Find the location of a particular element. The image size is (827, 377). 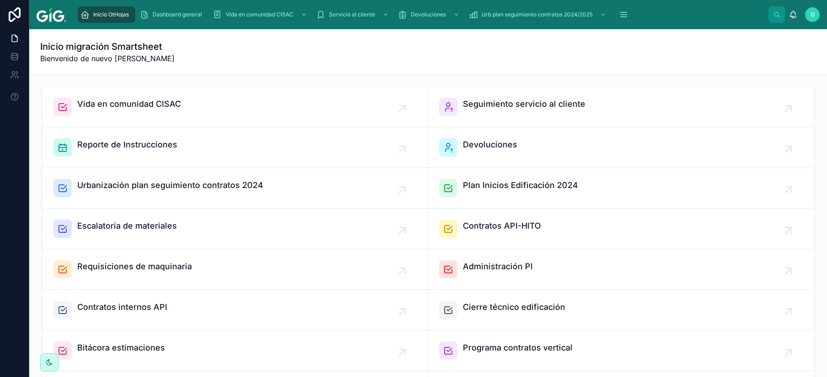

span: Inicio OtHojas is located at coordinates (111, 15).